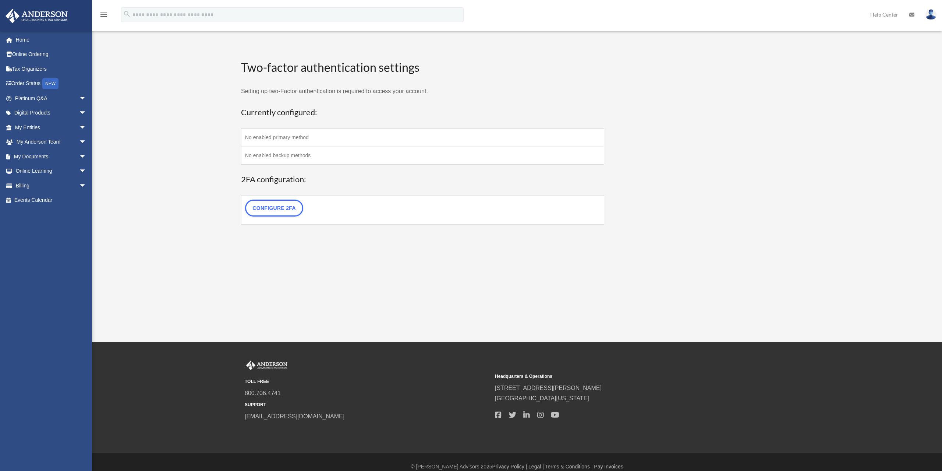 Image resolution: width=942 pixels, height=471 pixels. What do you see at coordinates (51, 127) in the screenshot?
I see `a: My Entitiesarrow_drop_down` at bounding box center [51, 127].